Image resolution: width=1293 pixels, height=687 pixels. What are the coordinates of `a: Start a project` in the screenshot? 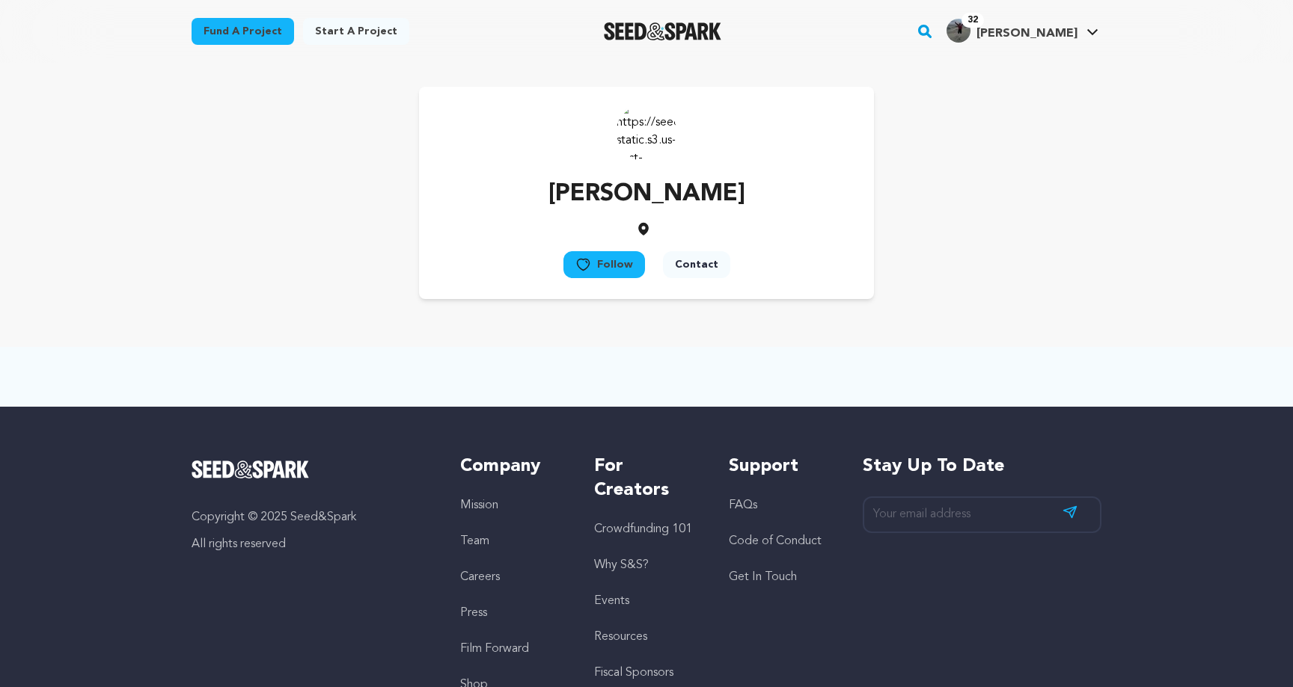 It's located at (356, 31).